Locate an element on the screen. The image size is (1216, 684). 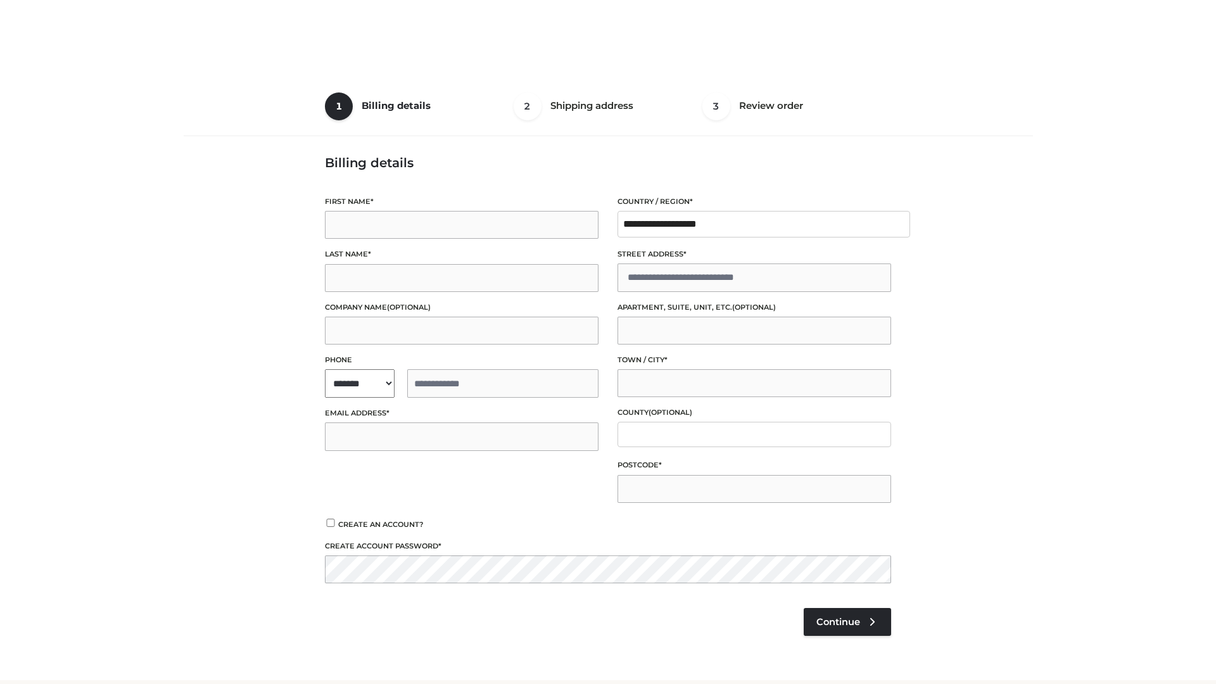
a: Continue is located at coordinates (847, 622).